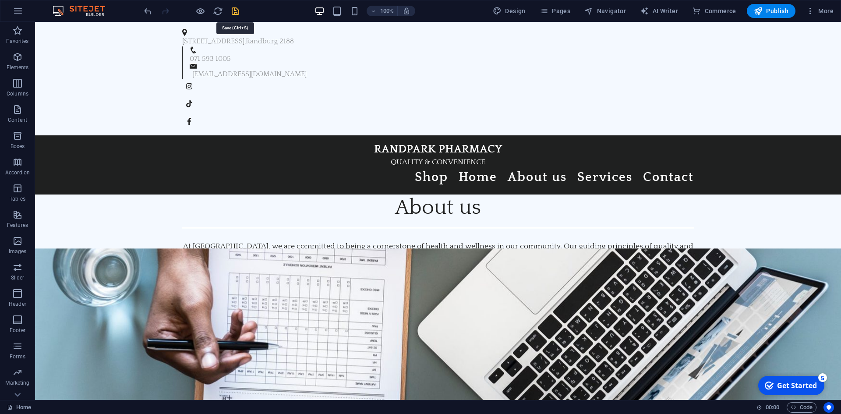  What do you see at coordinates (18, 146) in the screenshot?
I see `p: Boxes` at bounding box center [18, 146].